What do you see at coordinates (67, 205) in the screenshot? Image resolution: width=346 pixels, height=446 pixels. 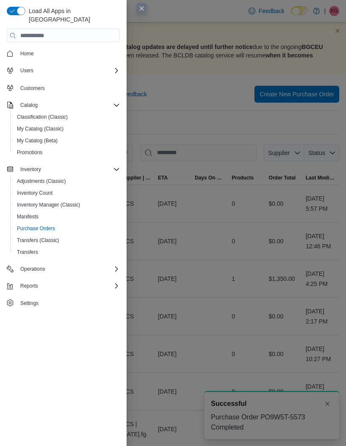 I see `button: Inventory Manager (Classic)` at bounding box center [67, 205].